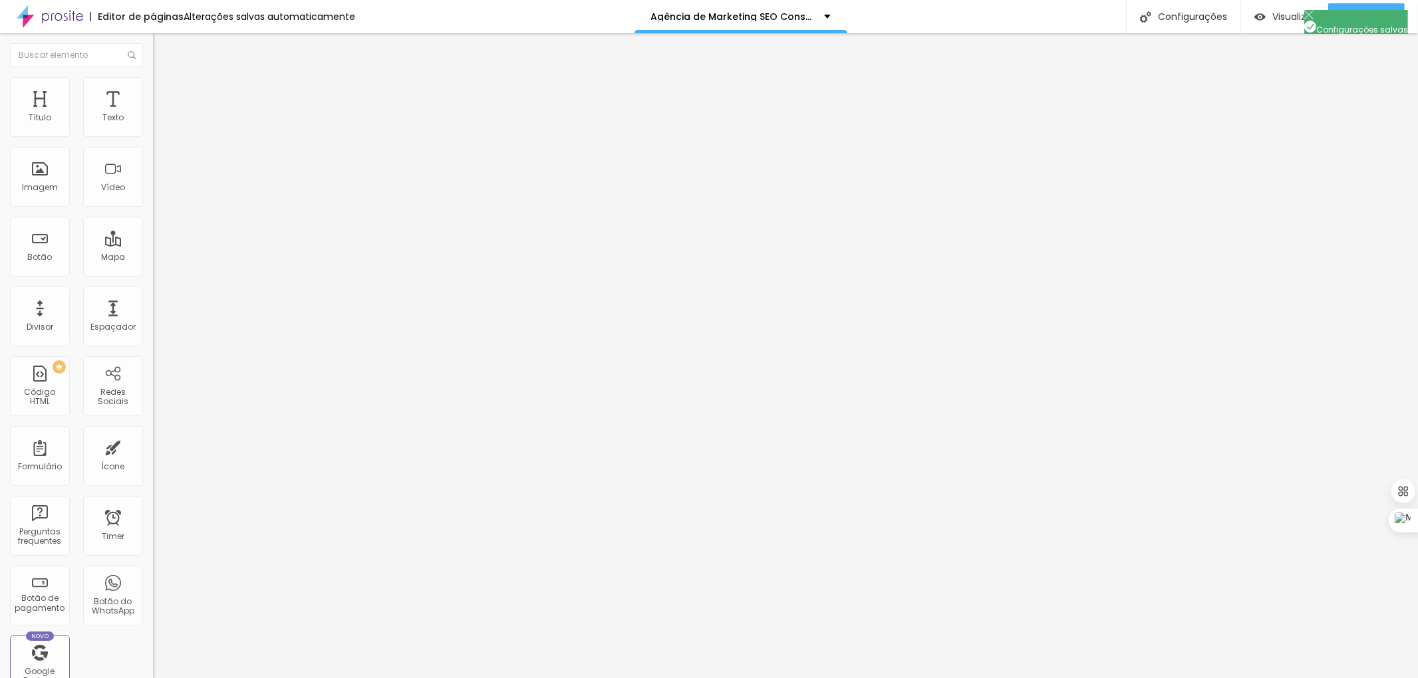 The image size is (1418, 678). I want to click on input: Buscar elemento, so click(76, 55).